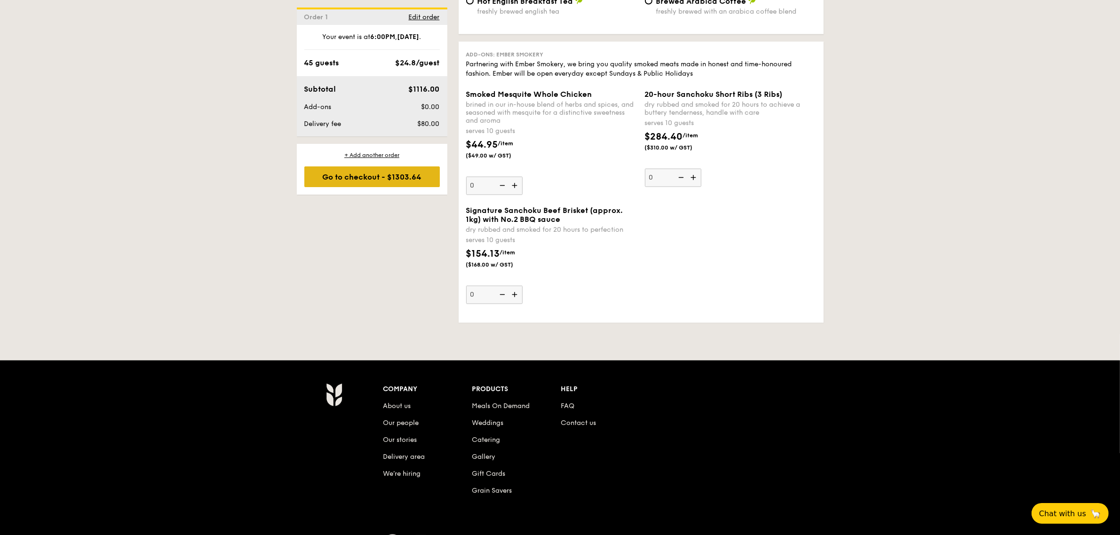 The height and width of the screenshot is (535, 1120). What do you see at coordinates (730, 109) in the screenshot?
I see `div: dry rubbed and smoked for 20 hours to achieve a buttery tenderness, handle with care` at bounding box center [730, 109].